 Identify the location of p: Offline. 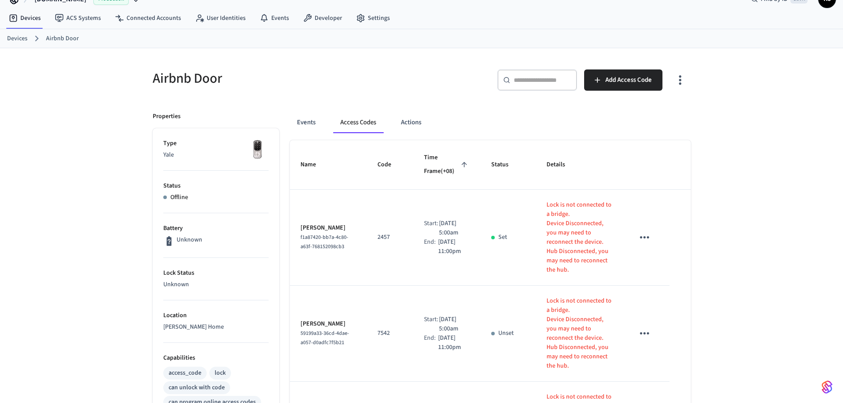
(179, 197).